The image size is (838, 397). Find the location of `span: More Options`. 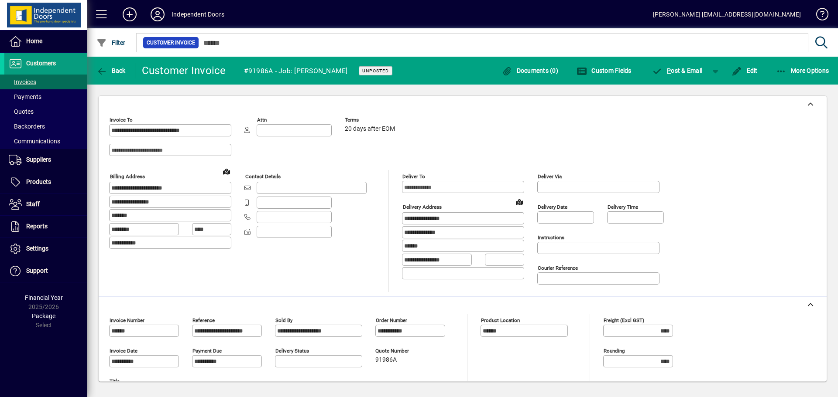

span: More Options is located at coordinates (802, 71).